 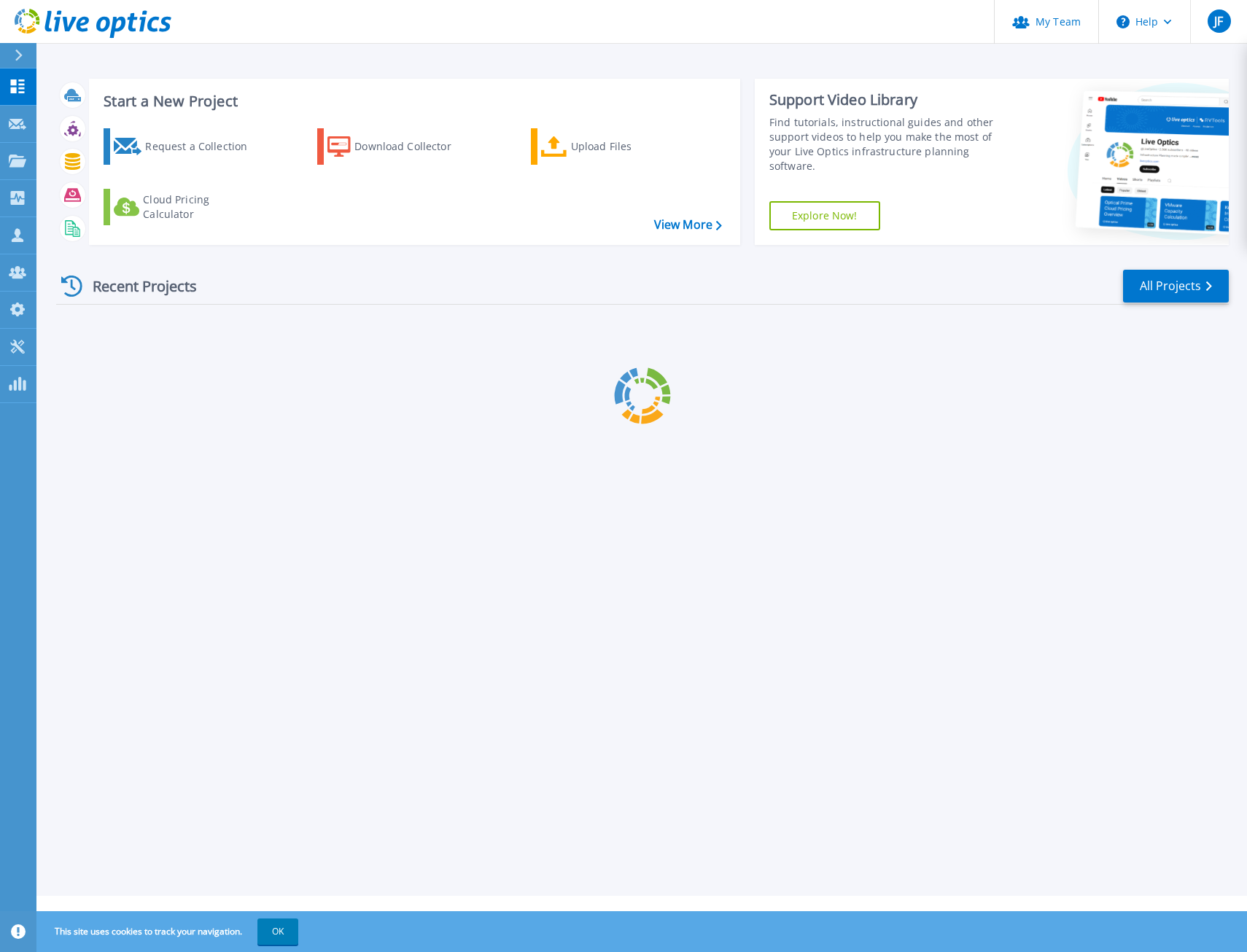 What do you see at coordinates (398, 147) in the screenshot?
I see `a: Download Collector` at bounding box center [398, 147].